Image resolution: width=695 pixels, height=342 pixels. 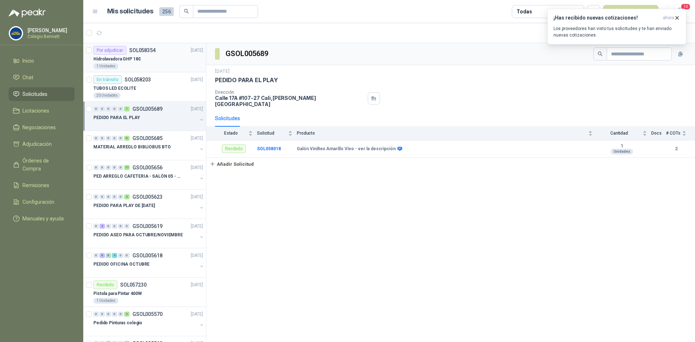 What do you see at coordinates (42, 165) in the screenshot?
I see `a: Órdenes de Compra` at bounding box center [42, 165].